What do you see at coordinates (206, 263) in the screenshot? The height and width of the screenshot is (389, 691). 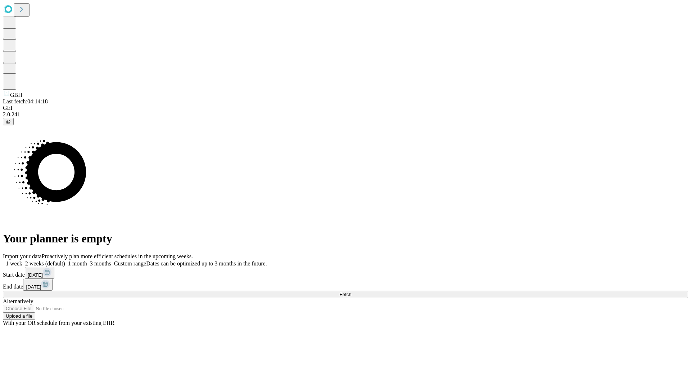 I see `span: Dates can be optimized up to 3 months in the future.` at bounding box center [206, 263].